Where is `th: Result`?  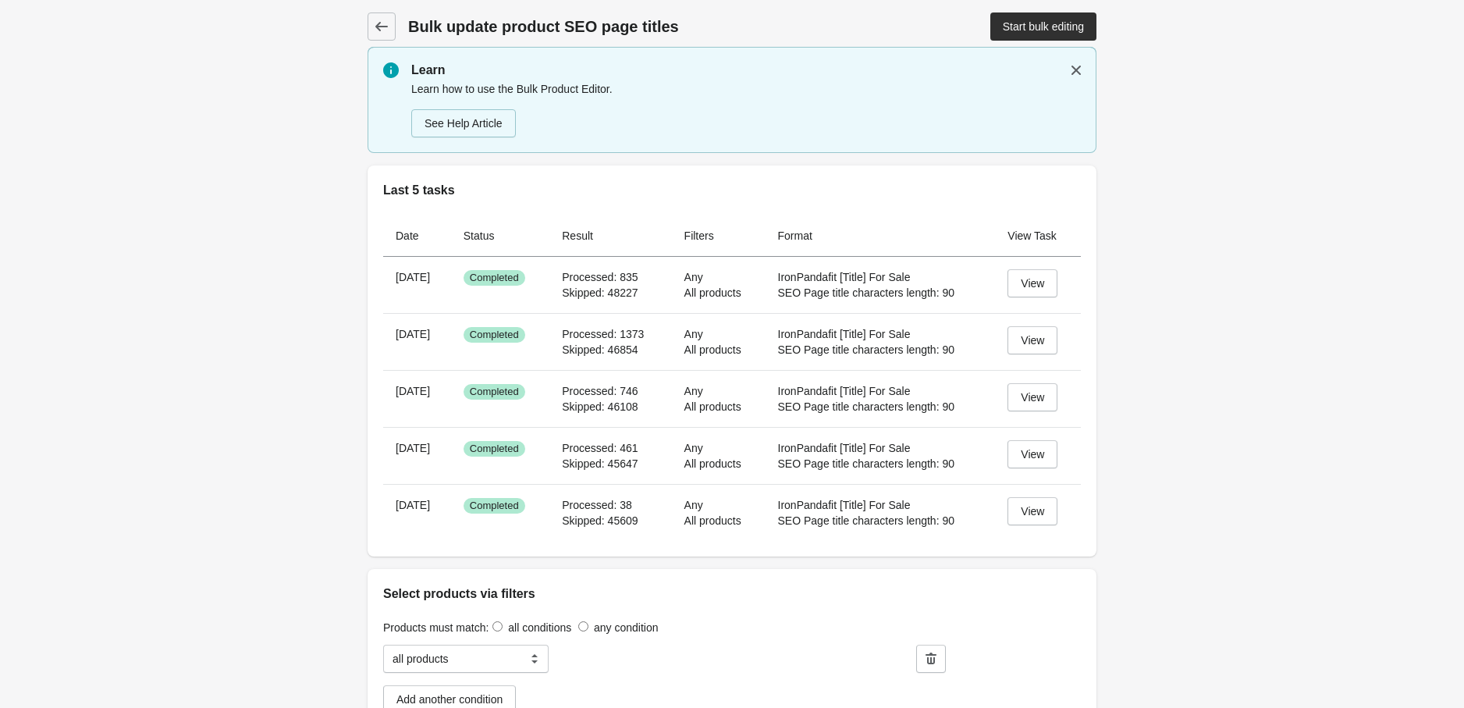
th: Result is located at coordinates (610, 236).